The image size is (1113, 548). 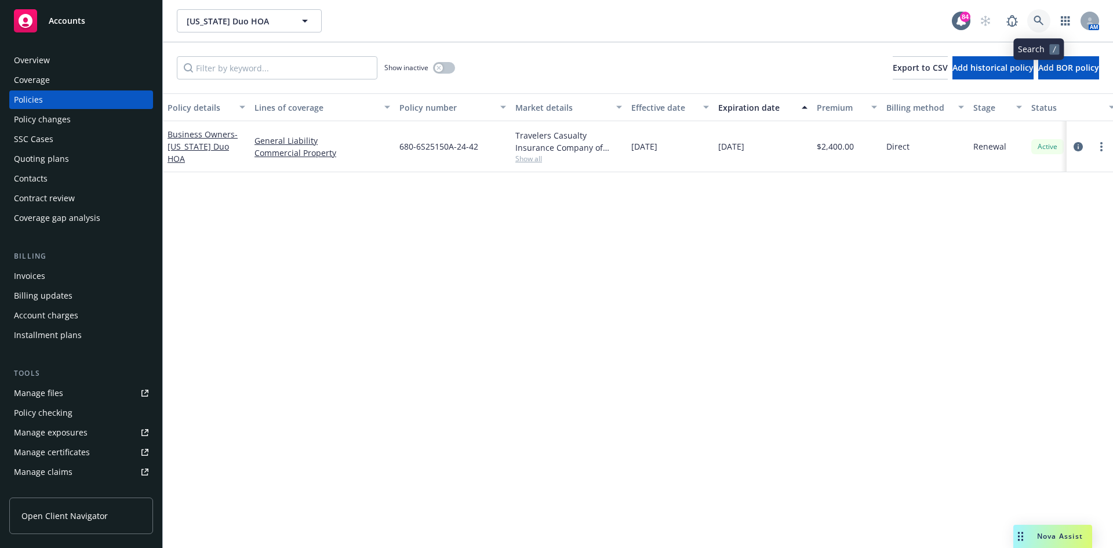 I want to click on span: $2,400.00, so click(x=836, y=146).